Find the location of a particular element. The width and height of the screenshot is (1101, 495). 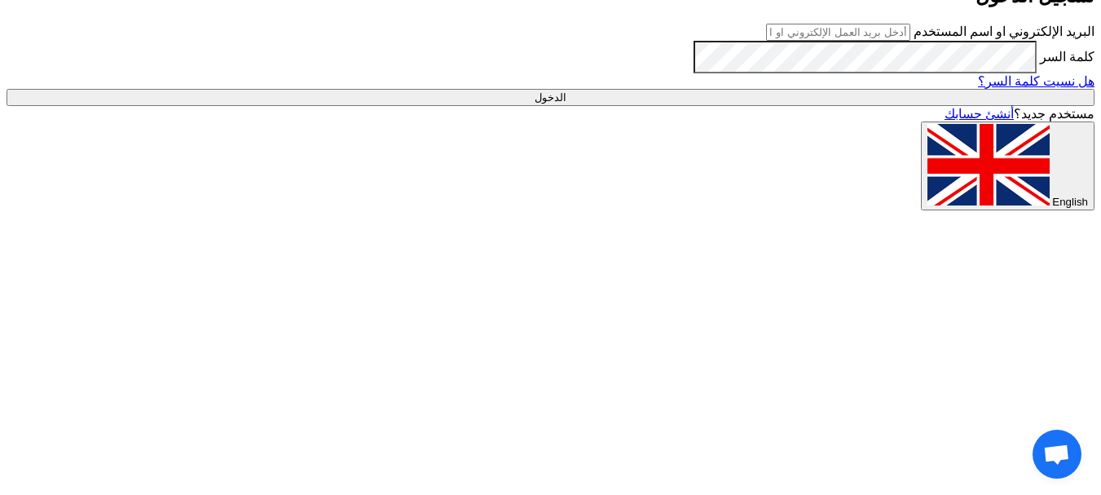

button: English is located at coordinates (1008, 165).